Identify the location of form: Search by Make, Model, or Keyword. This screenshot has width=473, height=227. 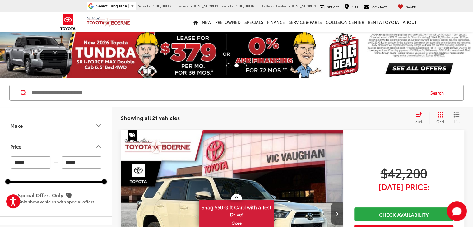
(228, 93).